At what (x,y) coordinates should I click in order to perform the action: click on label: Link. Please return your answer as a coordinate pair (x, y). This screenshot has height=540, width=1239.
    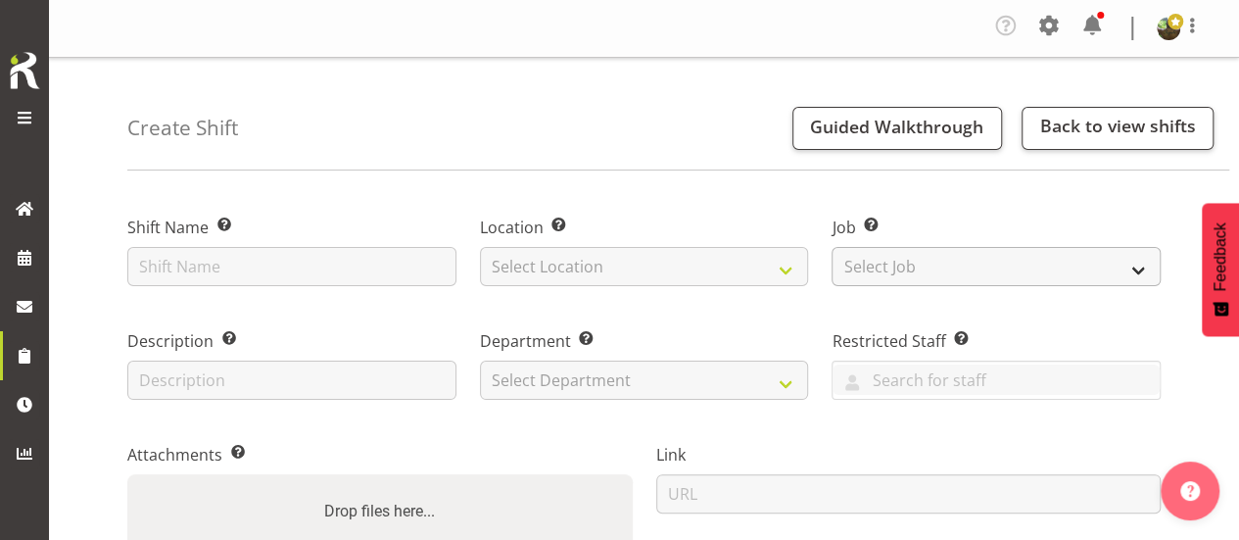
    Looking at the image, I should click on (909, 454).